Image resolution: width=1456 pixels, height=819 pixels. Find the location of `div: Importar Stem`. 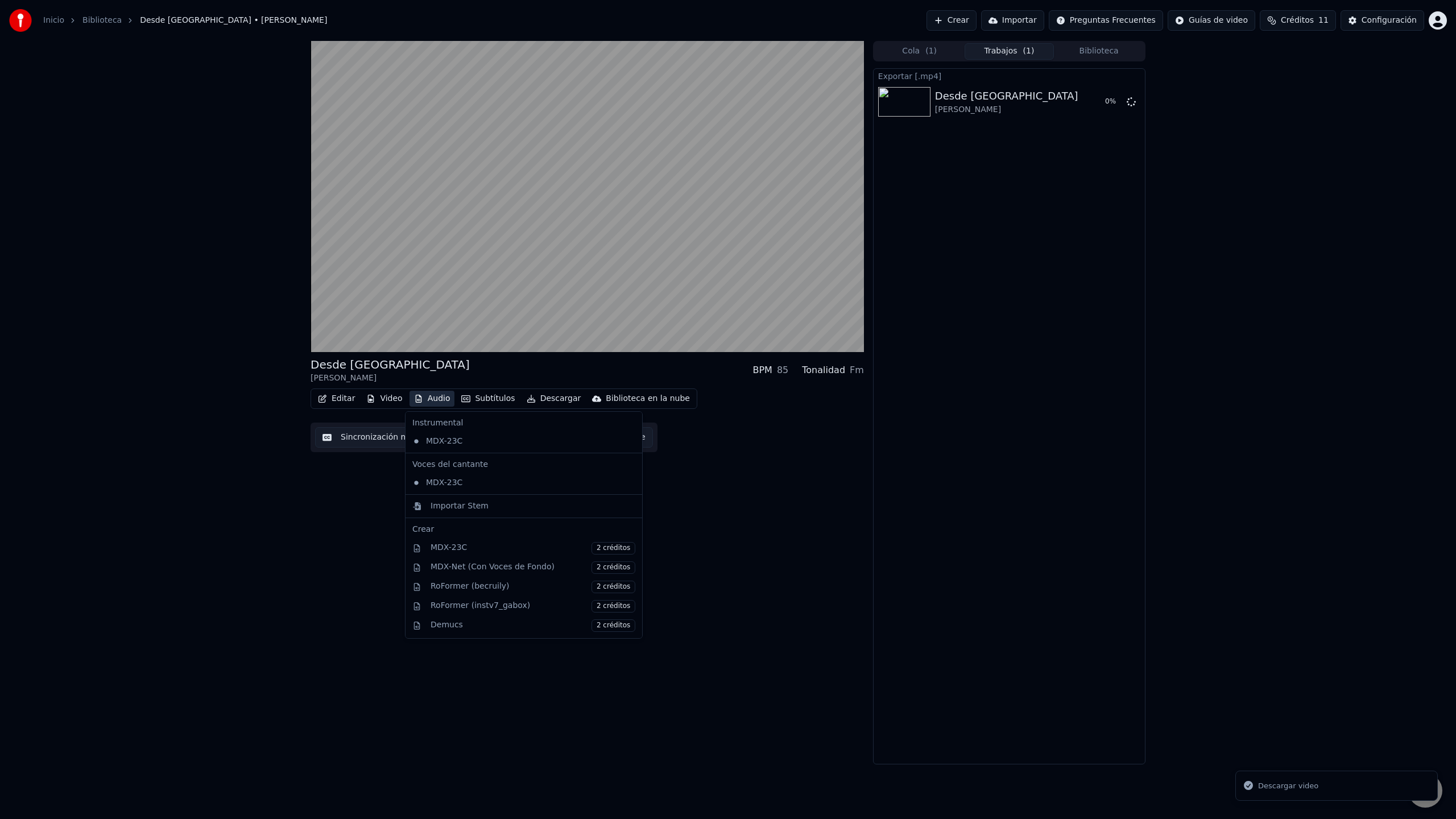

div: Importar Stem is located at coordinates (459, 506).